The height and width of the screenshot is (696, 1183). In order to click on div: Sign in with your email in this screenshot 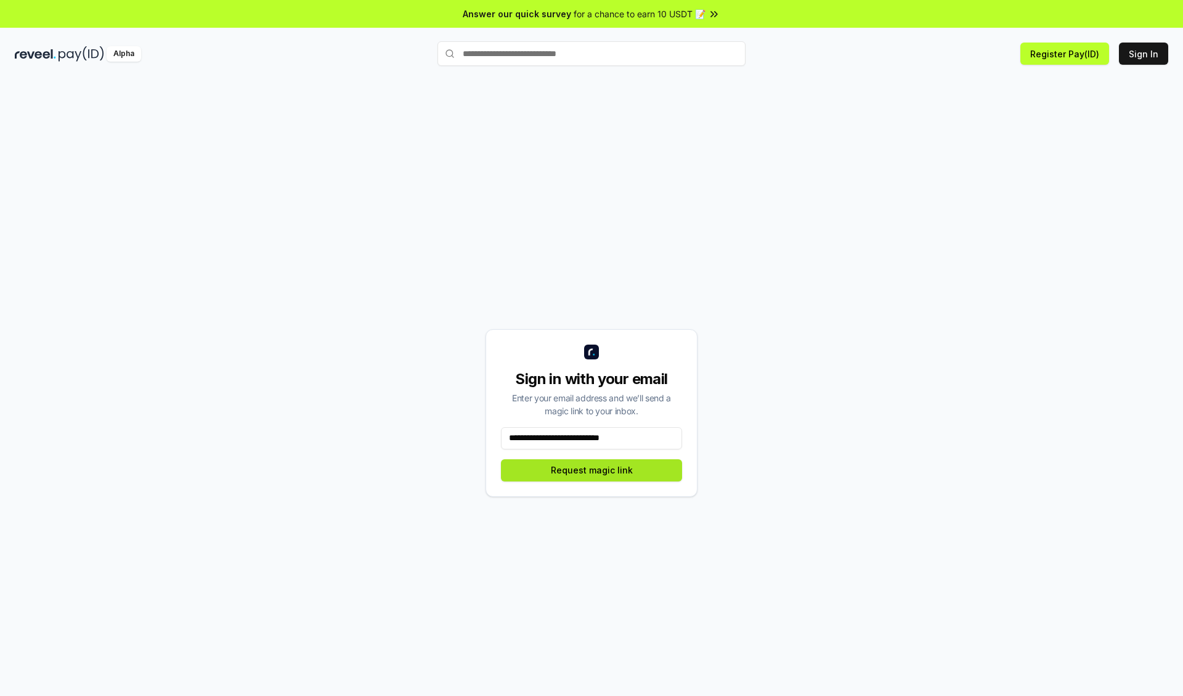, I will do `click(592, 379)`.